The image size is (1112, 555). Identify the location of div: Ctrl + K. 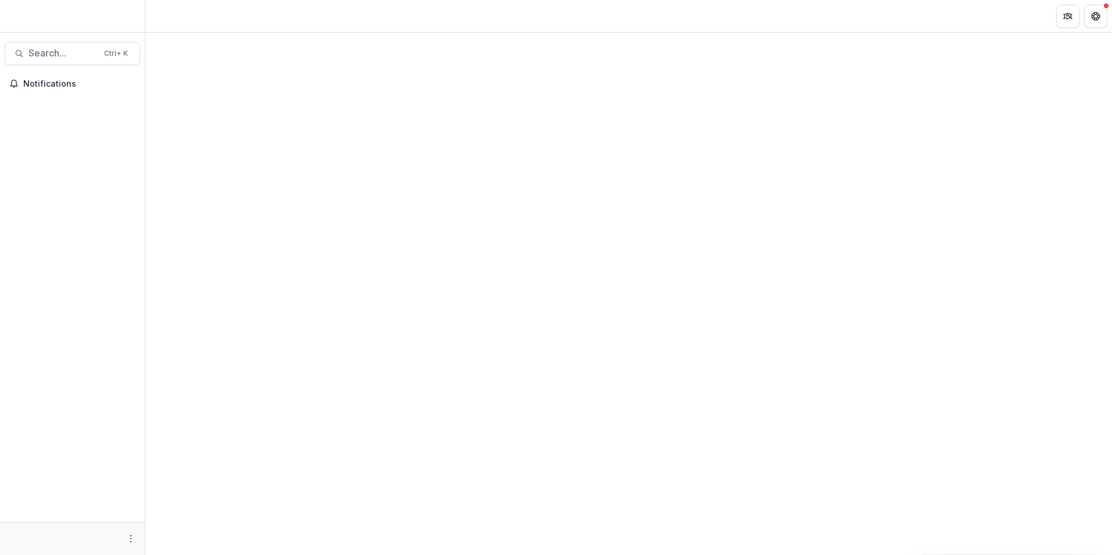
(116, 53).